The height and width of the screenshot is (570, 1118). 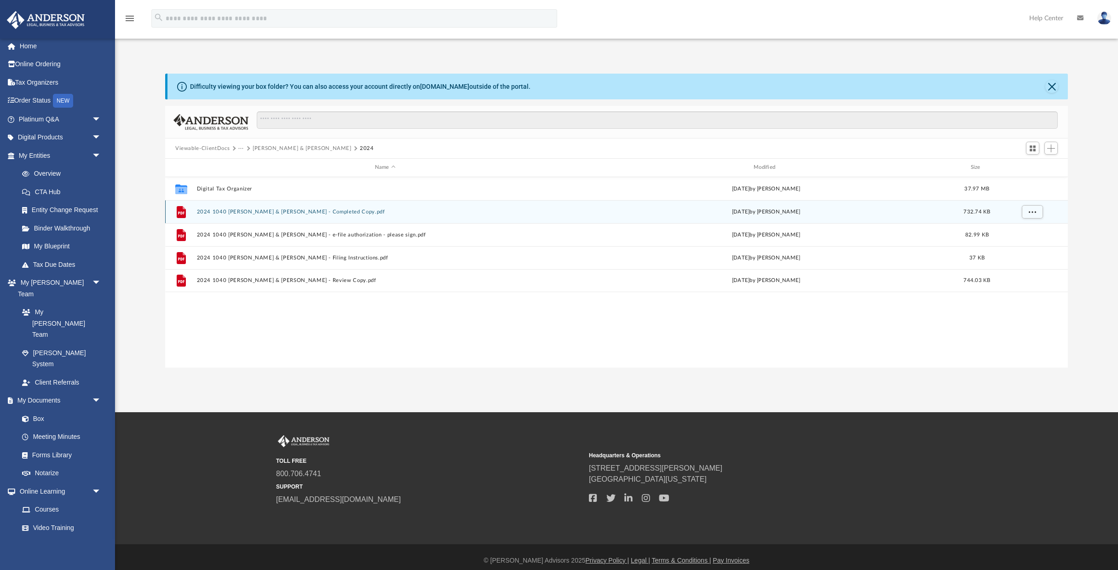 I want to click on a: Online Ordering, so click(x=61, y=64).